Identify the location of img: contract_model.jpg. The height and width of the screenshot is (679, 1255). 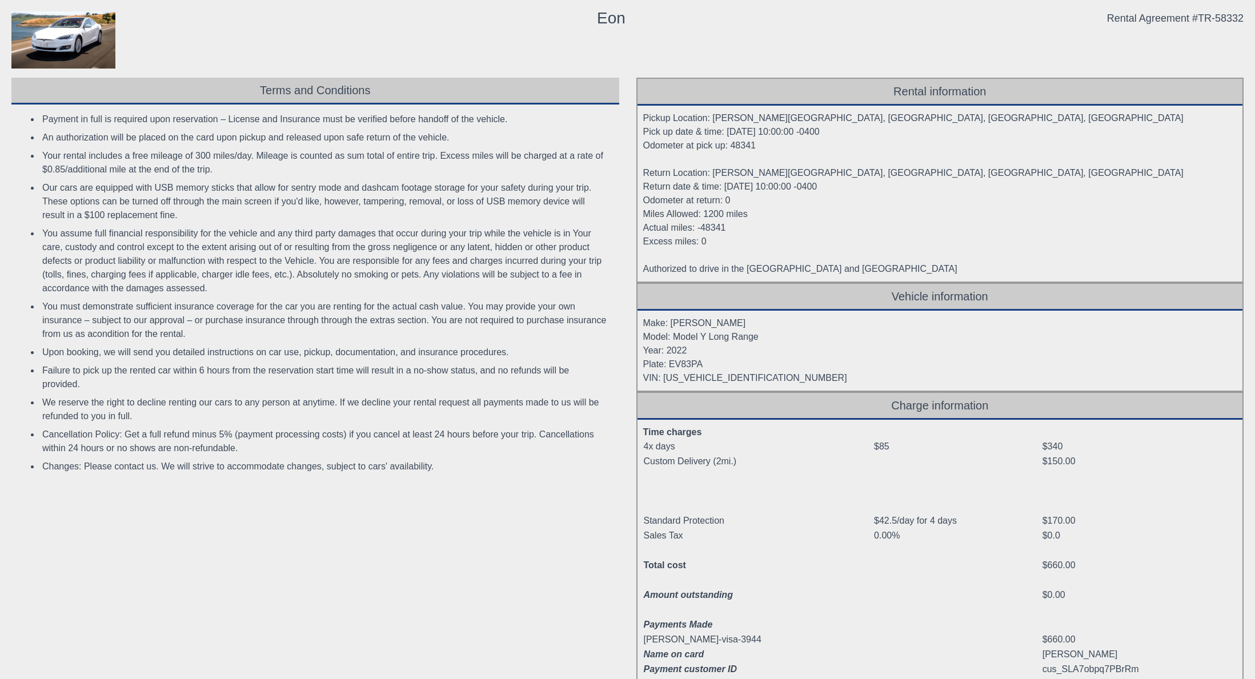
(63, 40).